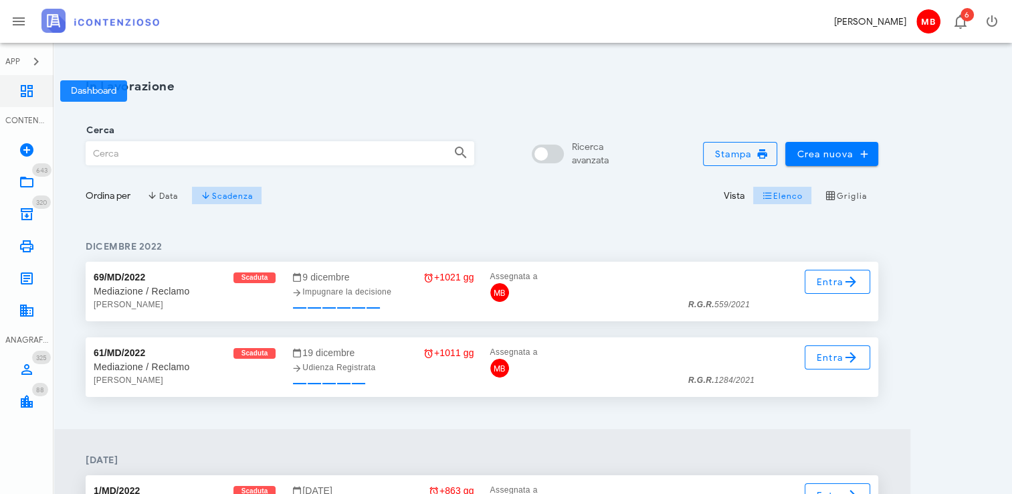 The height and width of the screenshot is (494, 1012). I want to click on div: 9 dicembre, so click(383, 277).